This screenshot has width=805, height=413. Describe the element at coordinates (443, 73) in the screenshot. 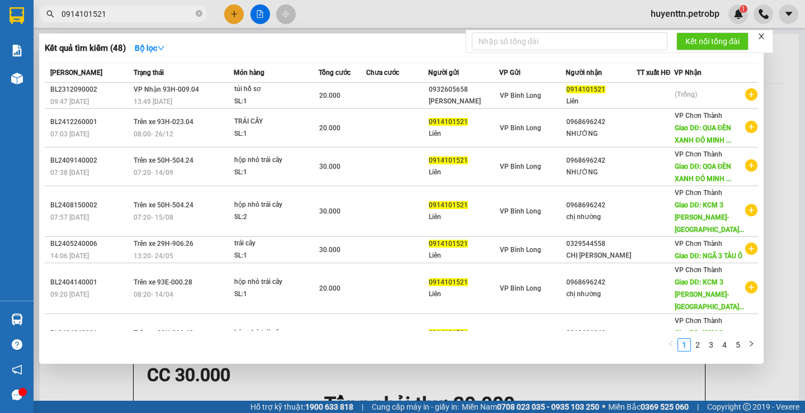

I see `span: Người gửi` at that location.